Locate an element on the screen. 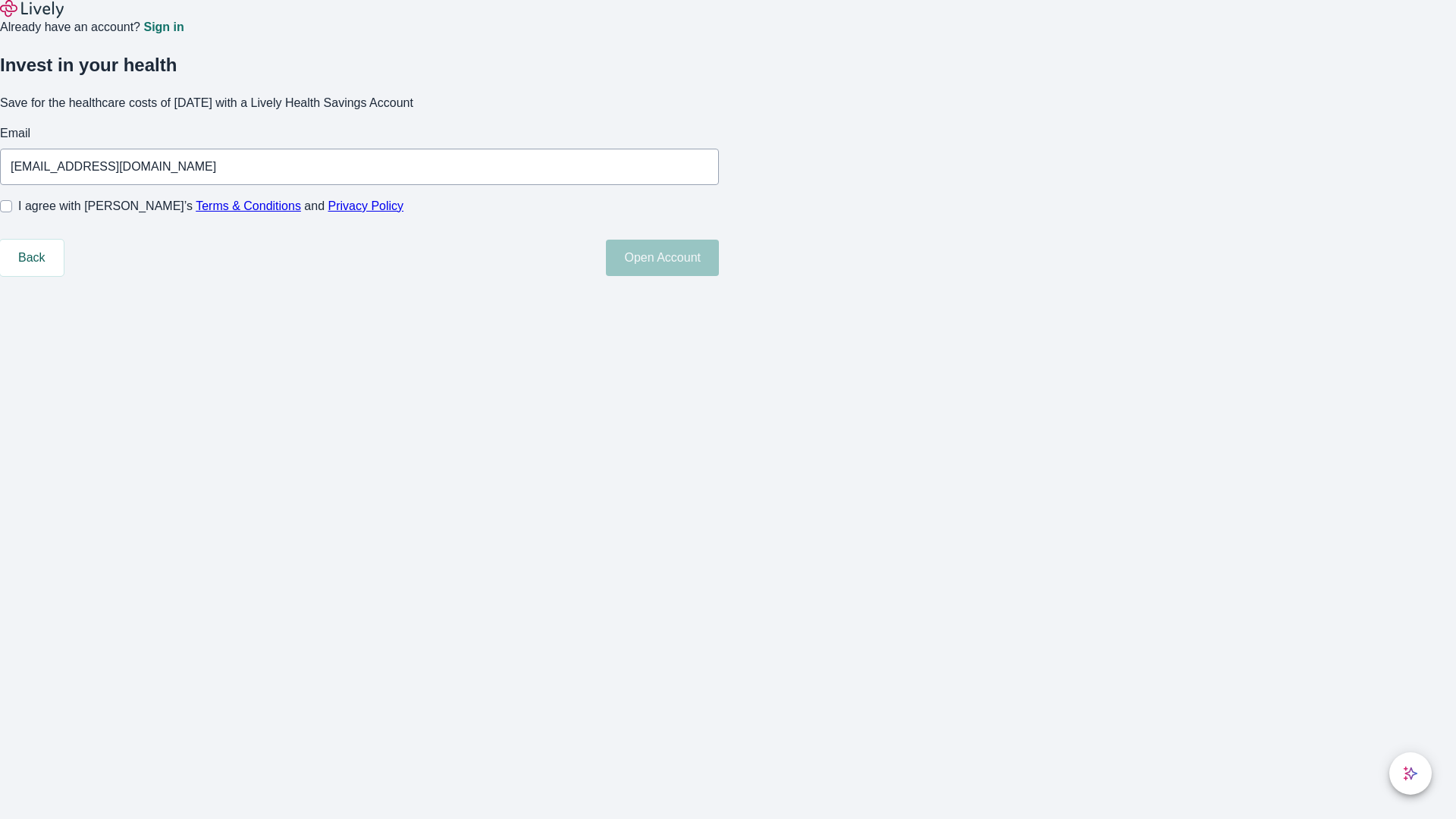  a: Privacy Policy is located at coordinates (366, 205).